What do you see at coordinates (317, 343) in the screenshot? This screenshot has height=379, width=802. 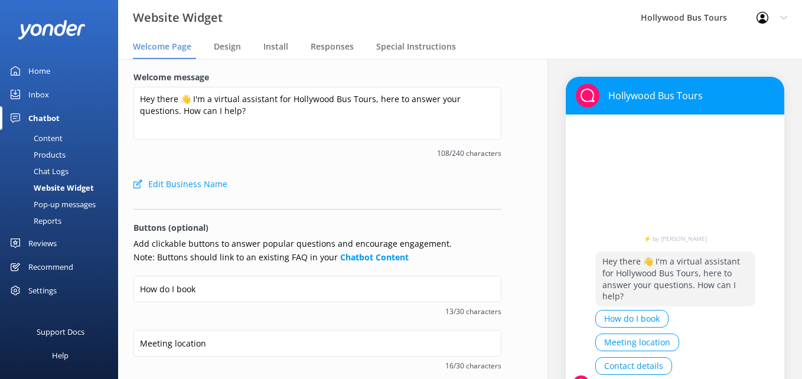 I see `input: Button 2` at bounding box center [317, 343].